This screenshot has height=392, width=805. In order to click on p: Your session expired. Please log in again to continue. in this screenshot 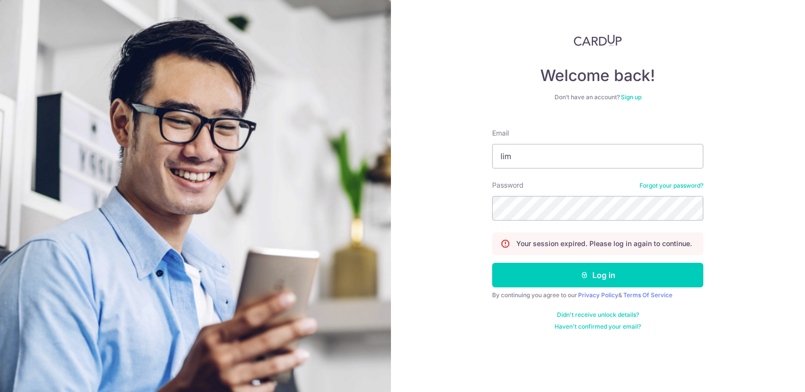, I will do `click(604, 244)`.